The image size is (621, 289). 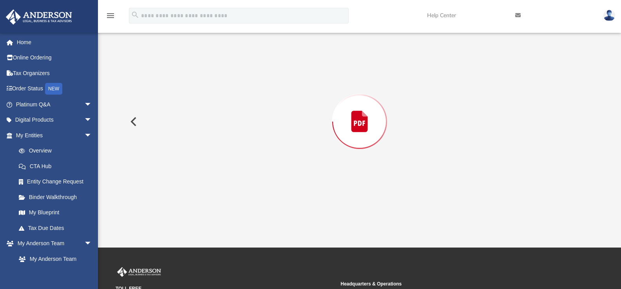 I want to click on i: menu, so click(x=110, y=16).